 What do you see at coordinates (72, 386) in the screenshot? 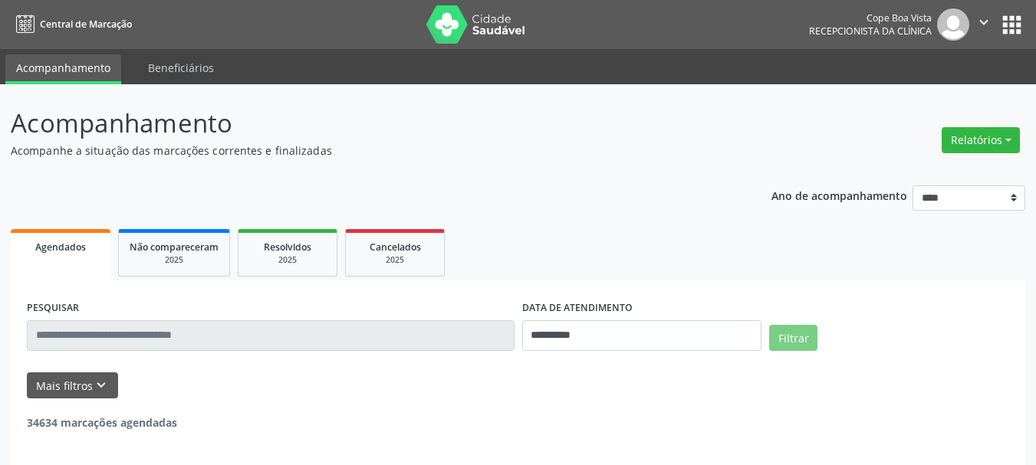
I see `button: Mais filtroskeyboard_arrow_down` at bounding box center [72, 386].